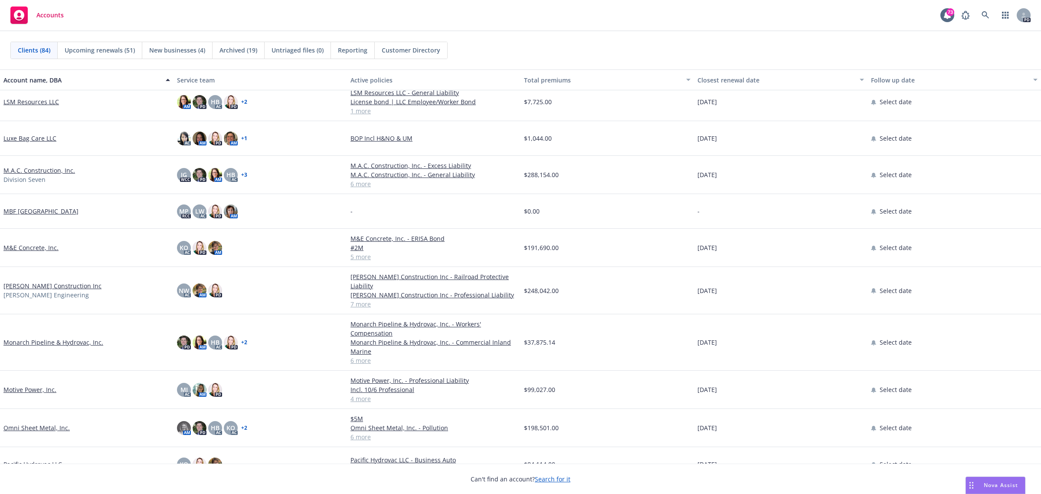  I want to click on a: Luxe Bag Care LLC, so click(30, 138).